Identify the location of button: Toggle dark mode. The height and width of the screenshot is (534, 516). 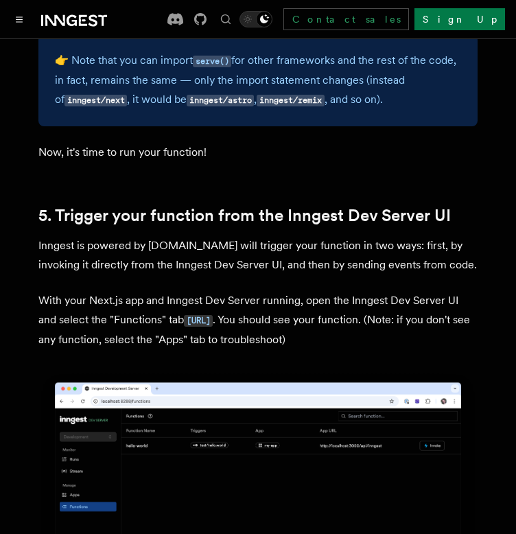
(256, 19).